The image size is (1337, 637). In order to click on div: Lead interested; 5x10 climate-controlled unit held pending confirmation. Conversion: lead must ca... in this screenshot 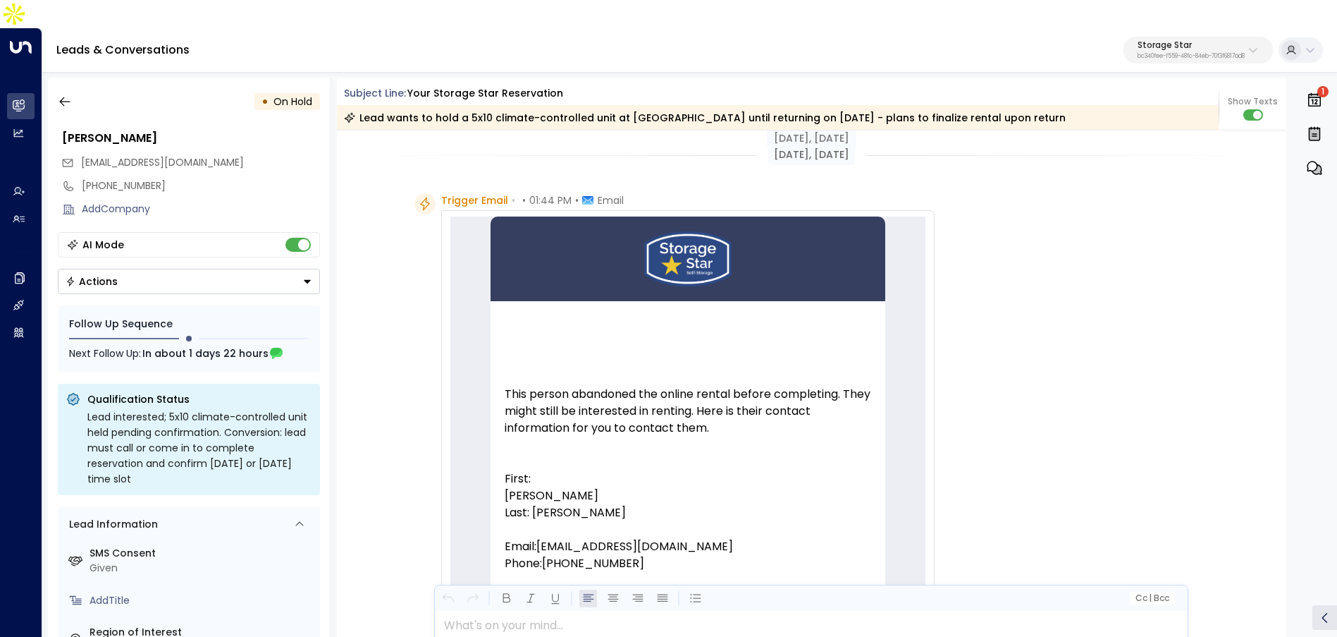, I will do `click(200, 448)`.